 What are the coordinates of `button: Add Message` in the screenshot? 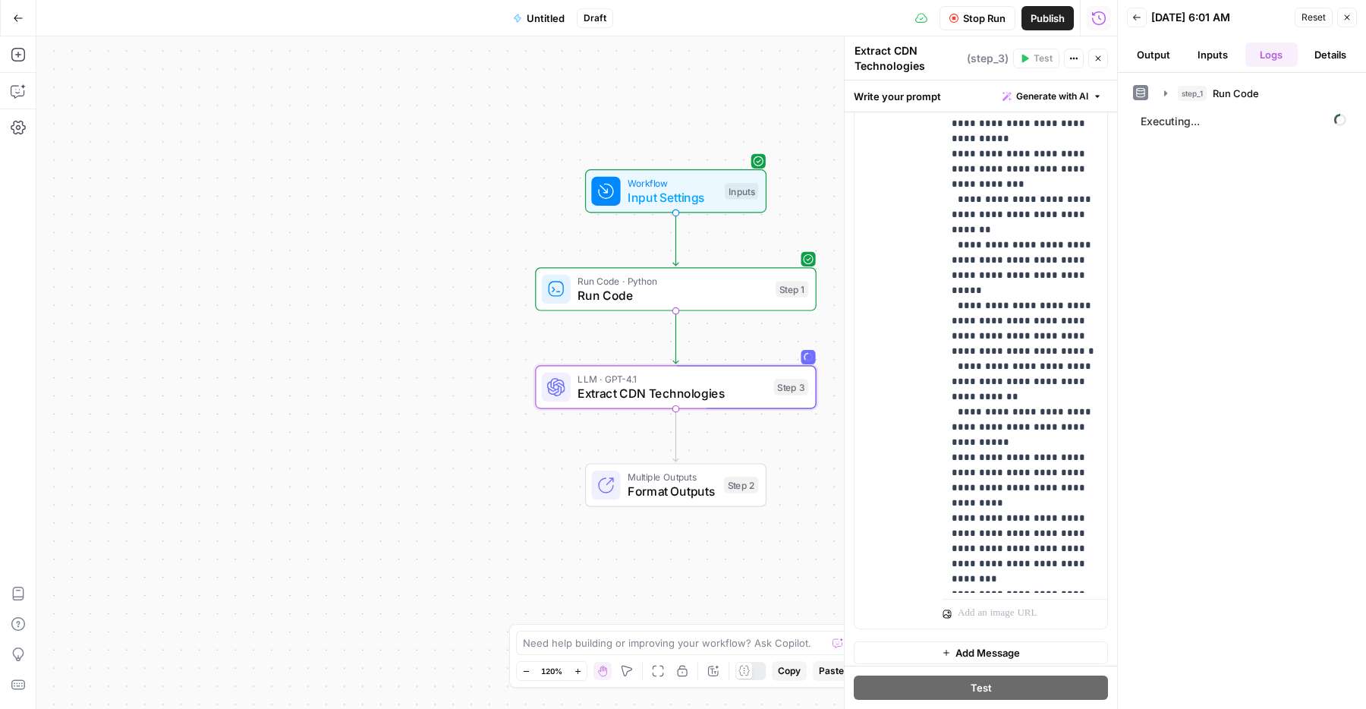 It's located at (981, 653).